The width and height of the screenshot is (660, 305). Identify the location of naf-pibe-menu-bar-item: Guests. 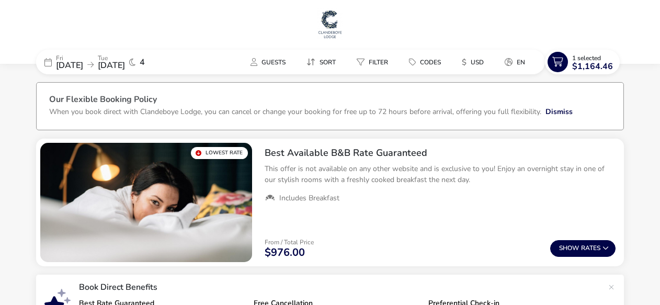
(270, 62).